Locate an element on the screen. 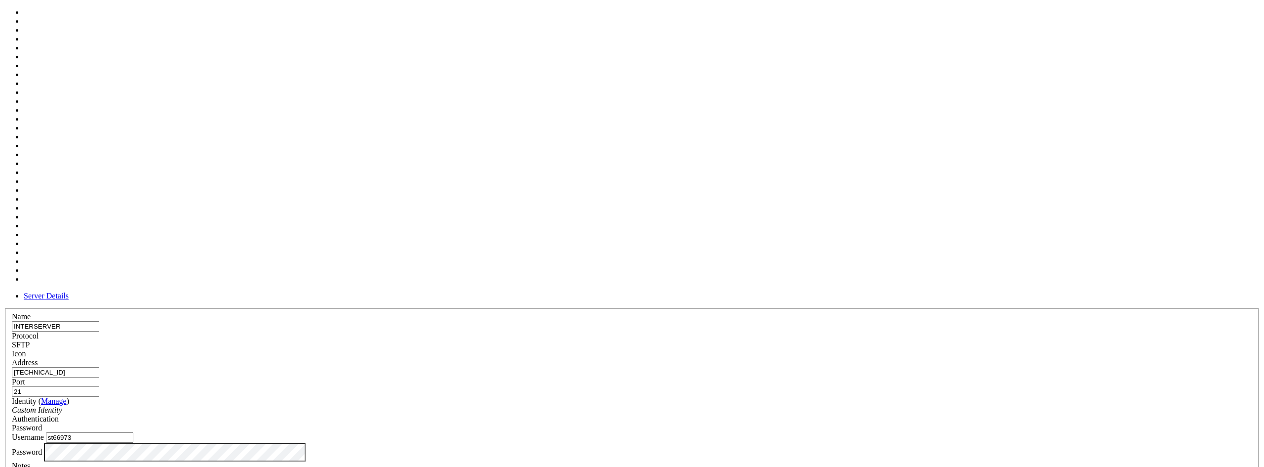 This screenshot has width=1264, height=467. label: Port is located at coordinates (18, 381).